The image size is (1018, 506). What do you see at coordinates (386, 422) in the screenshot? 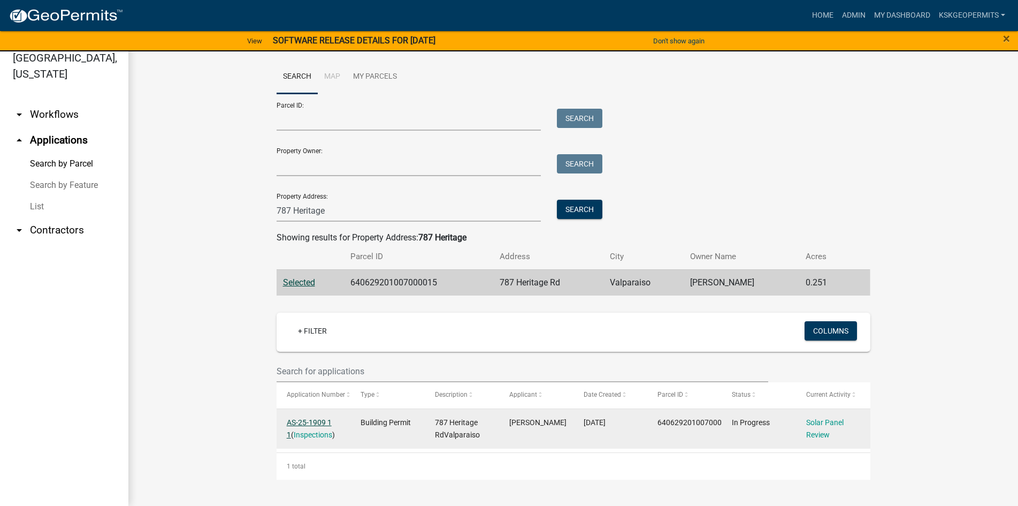
I see `span: Building Permit` at bounding box center [386, 422].